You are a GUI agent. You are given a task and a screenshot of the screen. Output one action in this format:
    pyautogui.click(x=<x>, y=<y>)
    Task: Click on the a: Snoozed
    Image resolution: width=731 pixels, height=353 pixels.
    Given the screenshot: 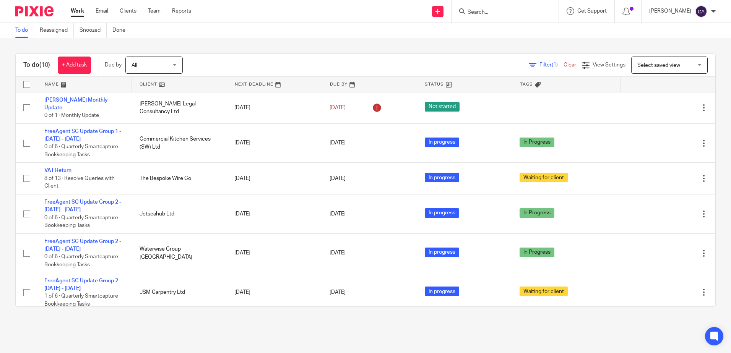 What is the action you would take?
    pyautogui.click(x=93, y=30)
    